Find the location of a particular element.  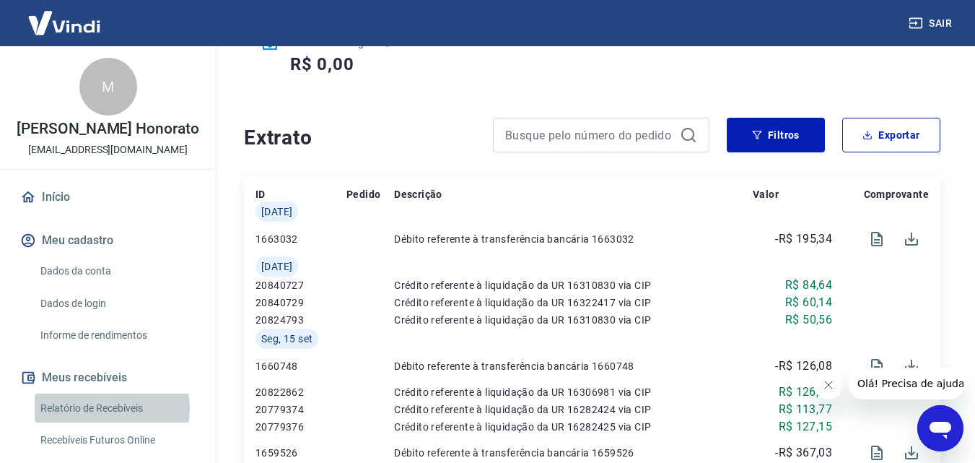

span: Seg, 15 set is located at coordinates (287, 339).